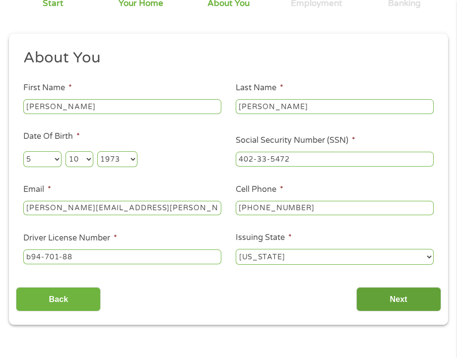 This screenshot has height=358, width=457. What do you see at coordinates (260, 190) in the screenshot?
I see `label: Cell Phone` at bounding box center [260, 190].